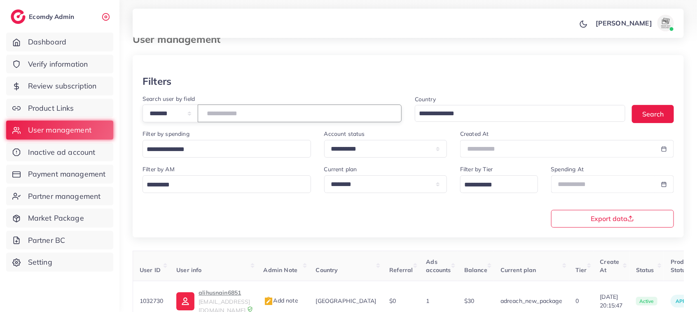 Image resolution: width=697 pixels, height=312 pixels. I want to click on span: Admin Note, so click(281, 270).